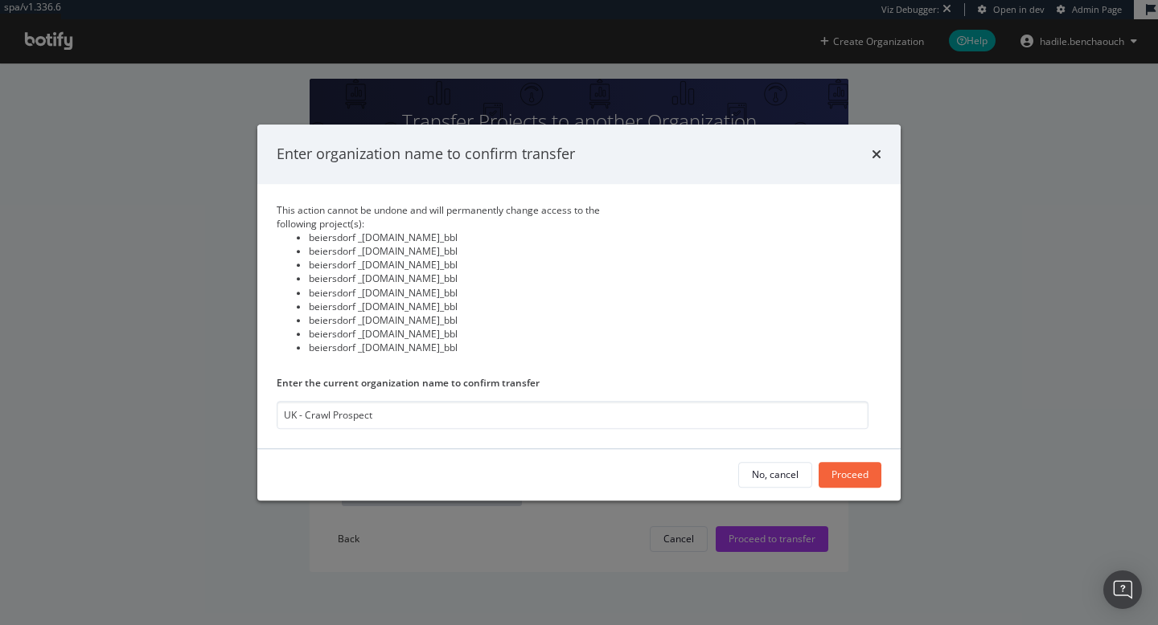  Describe the element at coordinates (457, 279) in the screenshot. I see `div: This action cannot be undone and will permanently change access to the following project(s):` at that location.